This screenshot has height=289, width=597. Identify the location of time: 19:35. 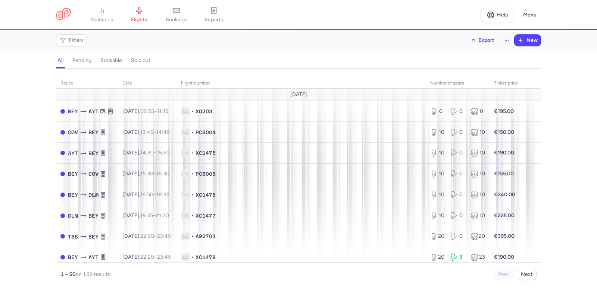
(147, 215).